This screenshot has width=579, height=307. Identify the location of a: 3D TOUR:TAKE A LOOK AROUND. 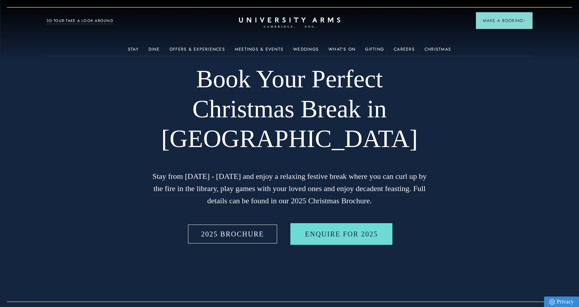
(80, 21).